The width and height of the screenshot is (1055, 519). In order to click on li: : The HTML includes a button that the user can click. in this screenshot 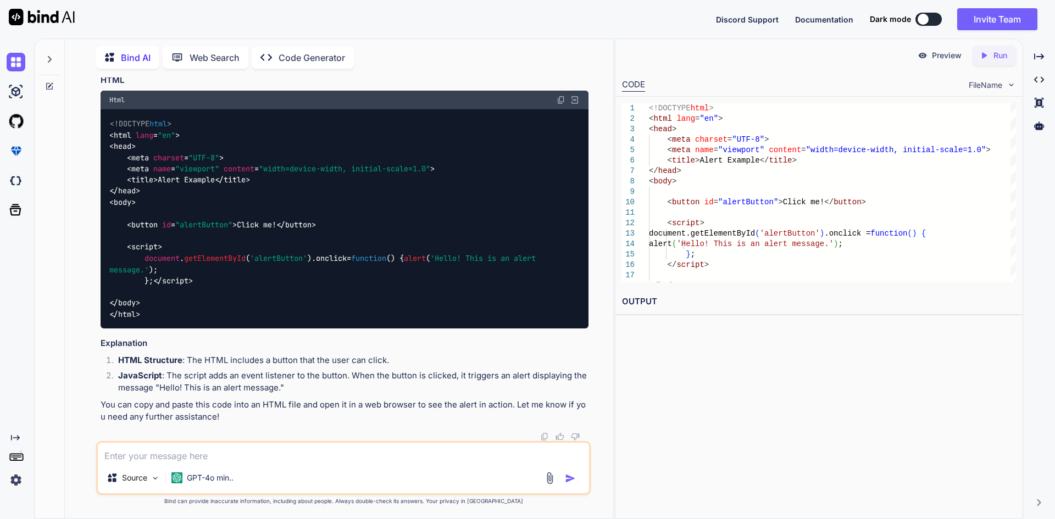, I will do `click(349, 362)`.